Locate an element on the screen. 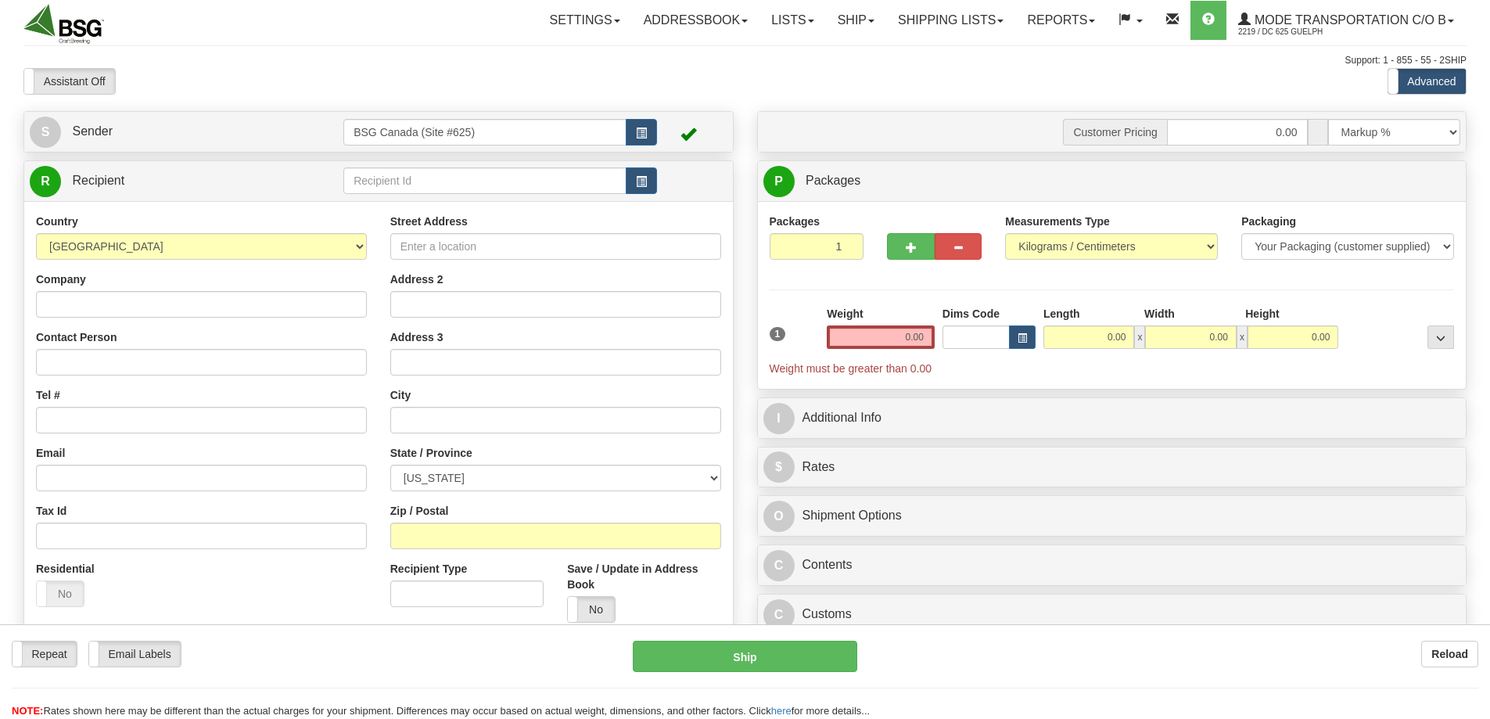 This screenshot has height=719, width=1490. a: CCustoms is located at coordinates (1112, 614).